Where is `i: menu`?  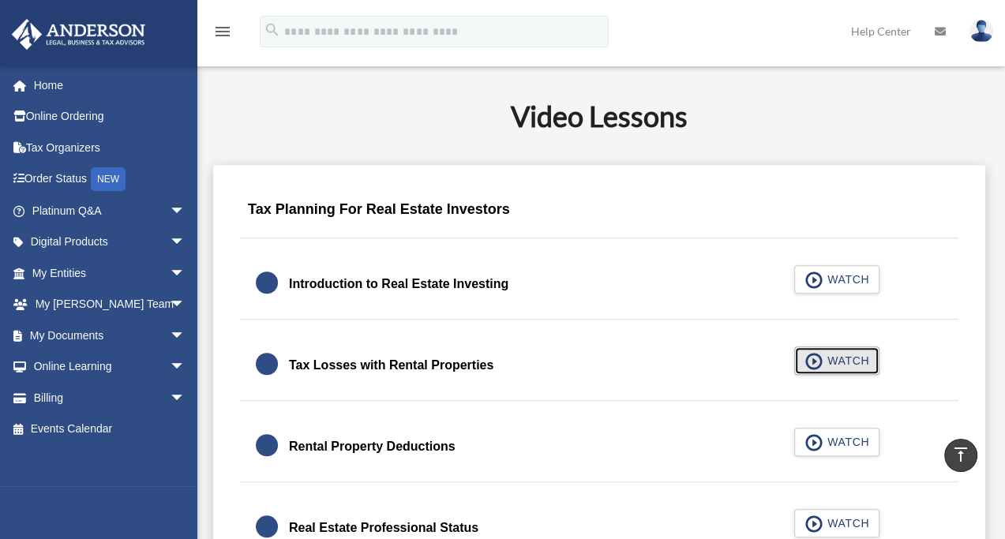 i: menu is located at coordinates (223, 32).